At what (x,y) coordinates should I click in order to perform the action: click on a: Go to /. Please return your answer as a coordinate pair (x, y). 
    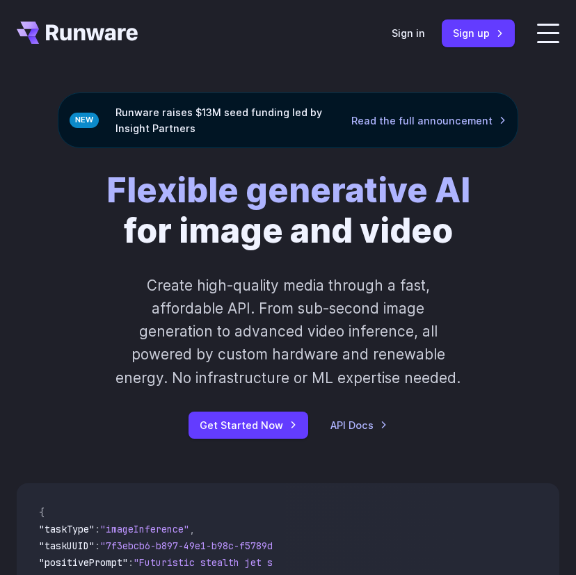
    Looking at the image, I should click on (77, 33).